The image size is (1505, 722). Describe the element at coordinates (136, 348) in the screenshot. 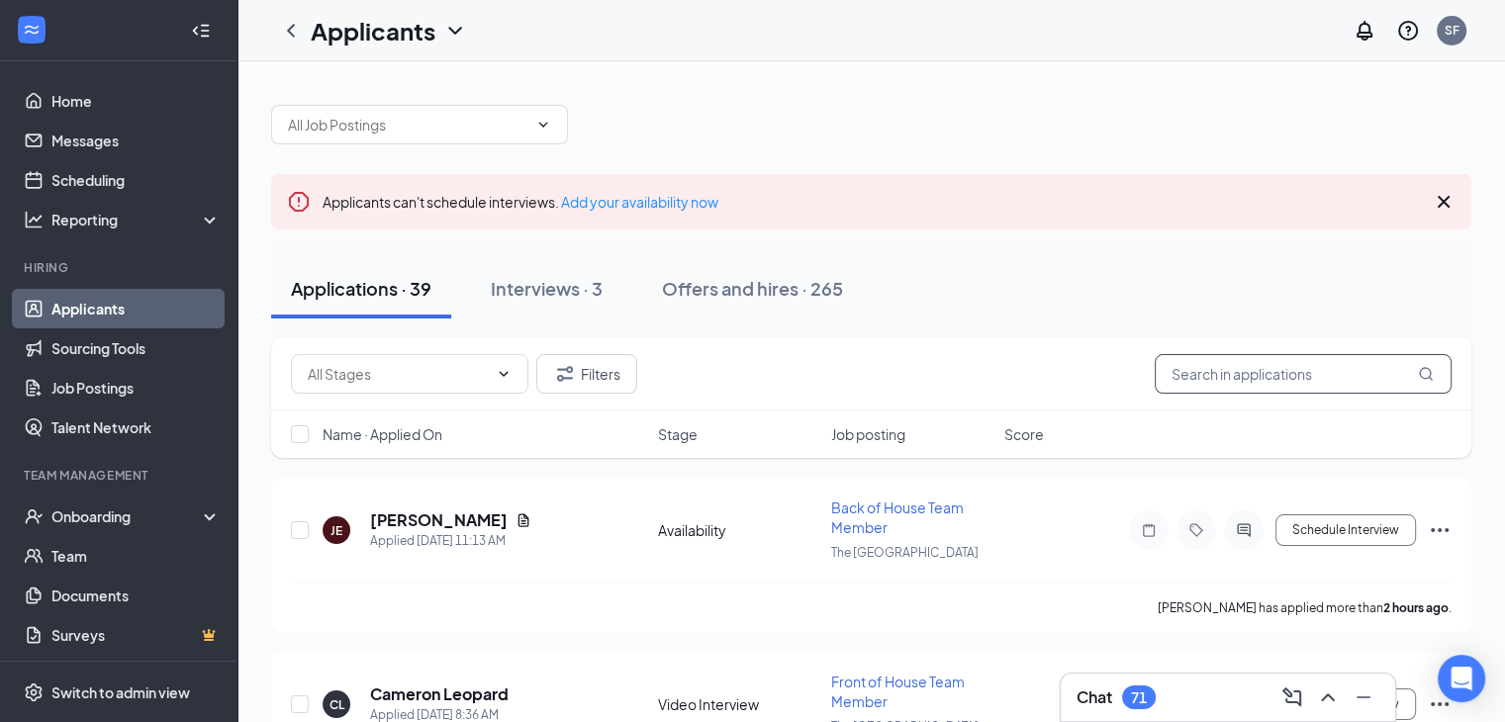

I see `a: Sourcing Tools` at that location.